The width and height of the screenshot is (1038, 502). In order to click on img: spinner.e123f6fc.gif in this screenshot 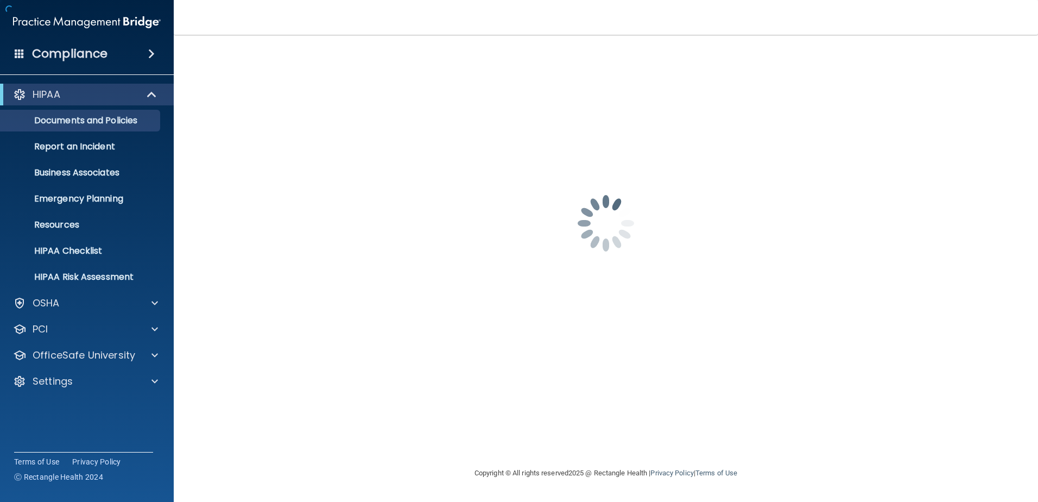, I will do `click(606, 223)`.